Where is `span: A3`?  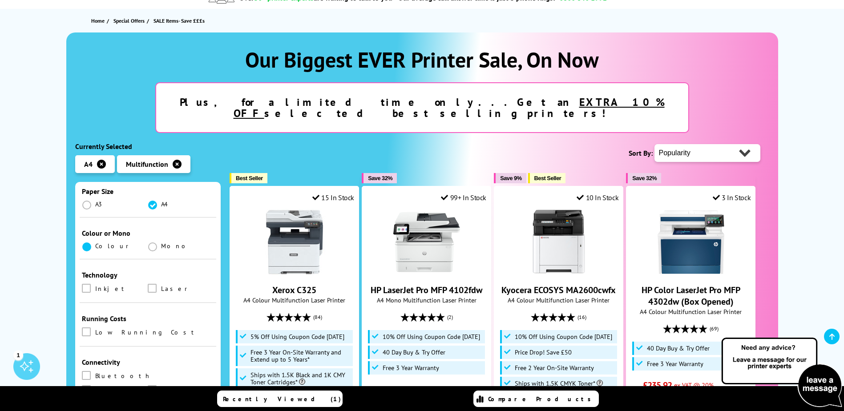 span: A3 is located at coordinates (99, 204).